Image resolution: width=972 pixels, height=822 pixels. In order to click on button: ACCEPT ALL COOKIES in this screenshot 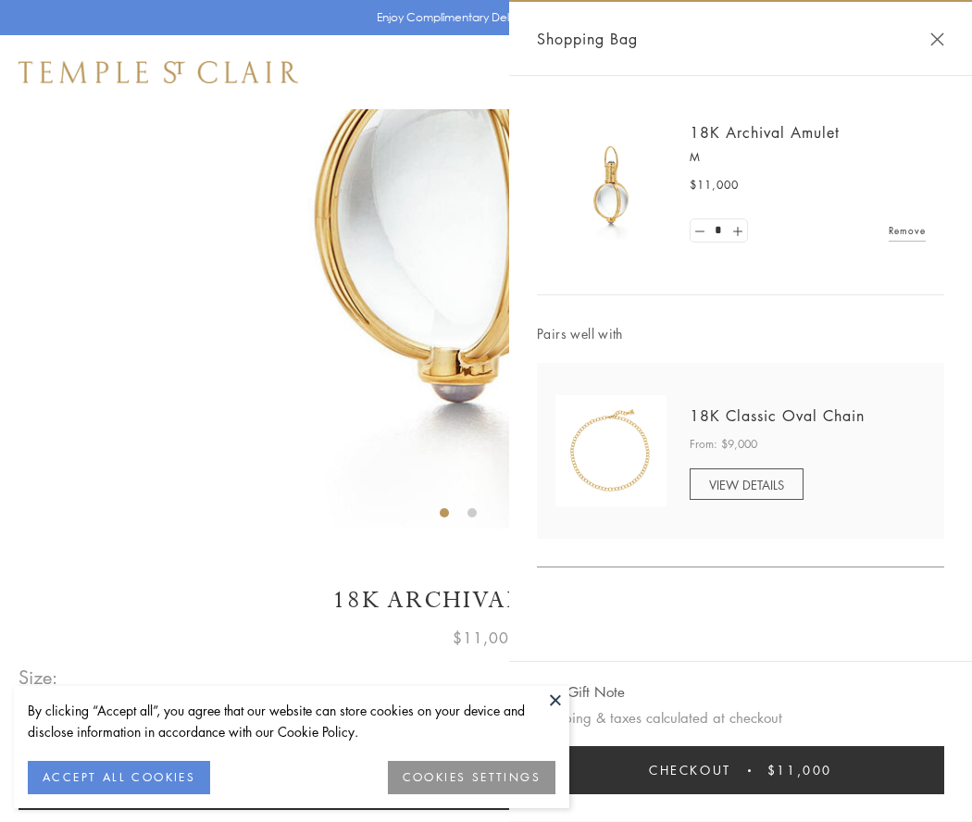, I will do `click(119, 778)`.